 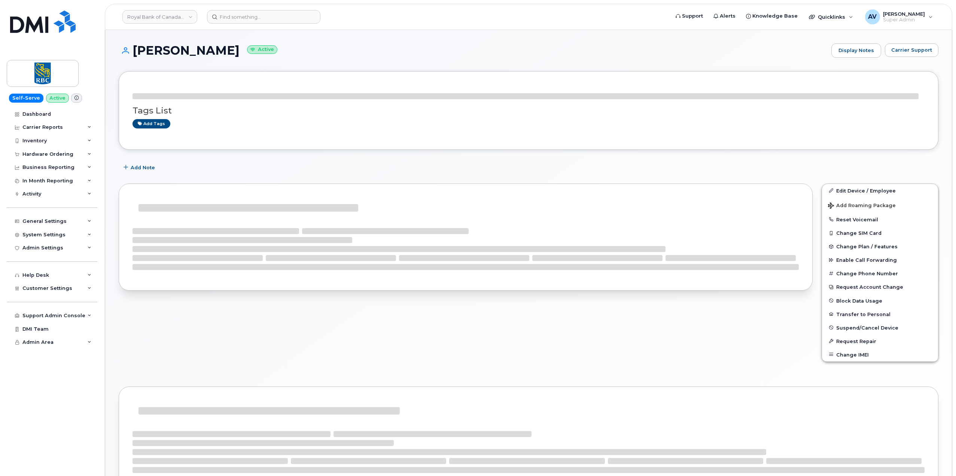 What do you see at coordinates (867, 246) in the screenshot?
I see `span: Change Plan / Features` at bounding box center [867, 246].